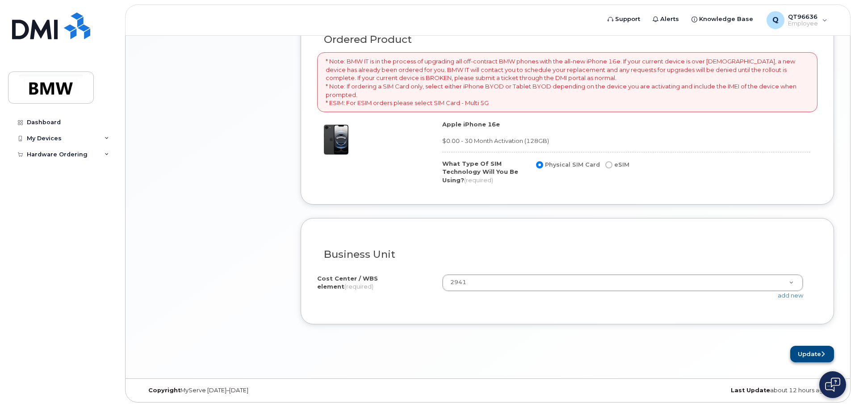 The image size is (855, 407). What do you see at coordinates (567, 165) in the screenshot?
I see `label: Physical SIM Card` at bounding box center [567, 165].